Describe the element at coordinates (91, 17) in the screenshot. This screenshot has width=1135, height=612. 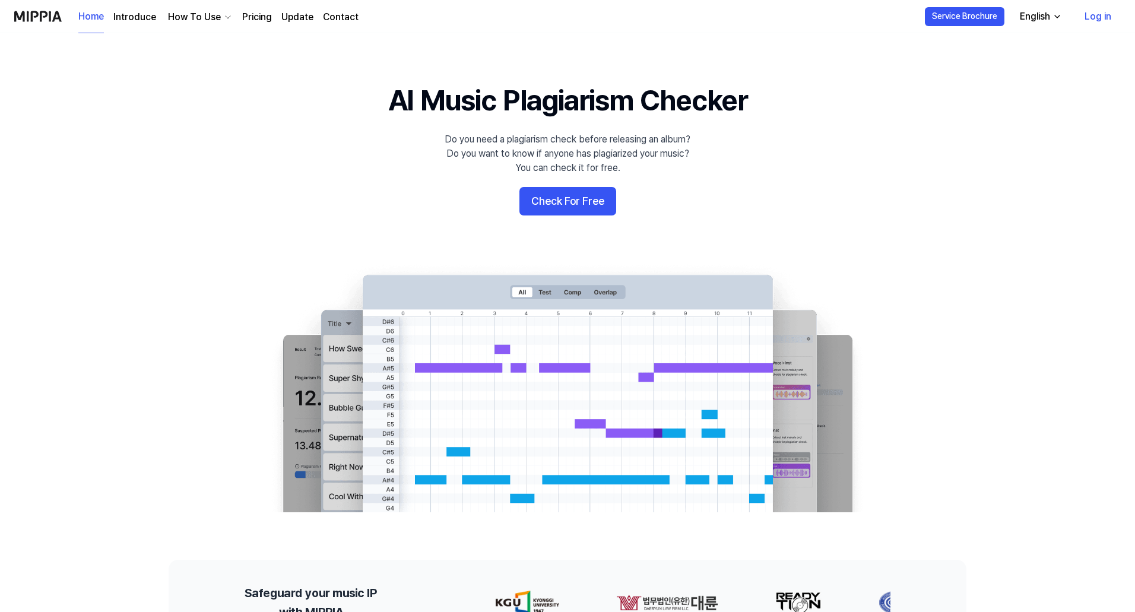
I see `a: Home` at that location.